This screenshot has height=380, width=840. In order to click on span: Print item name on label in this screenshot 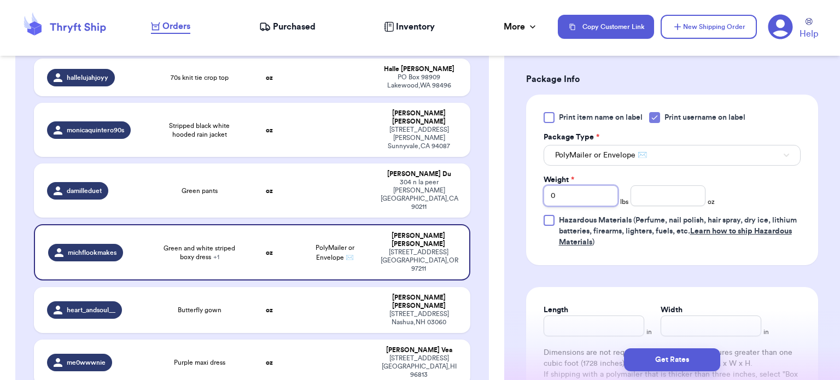, I will do `click(600, 118)`.